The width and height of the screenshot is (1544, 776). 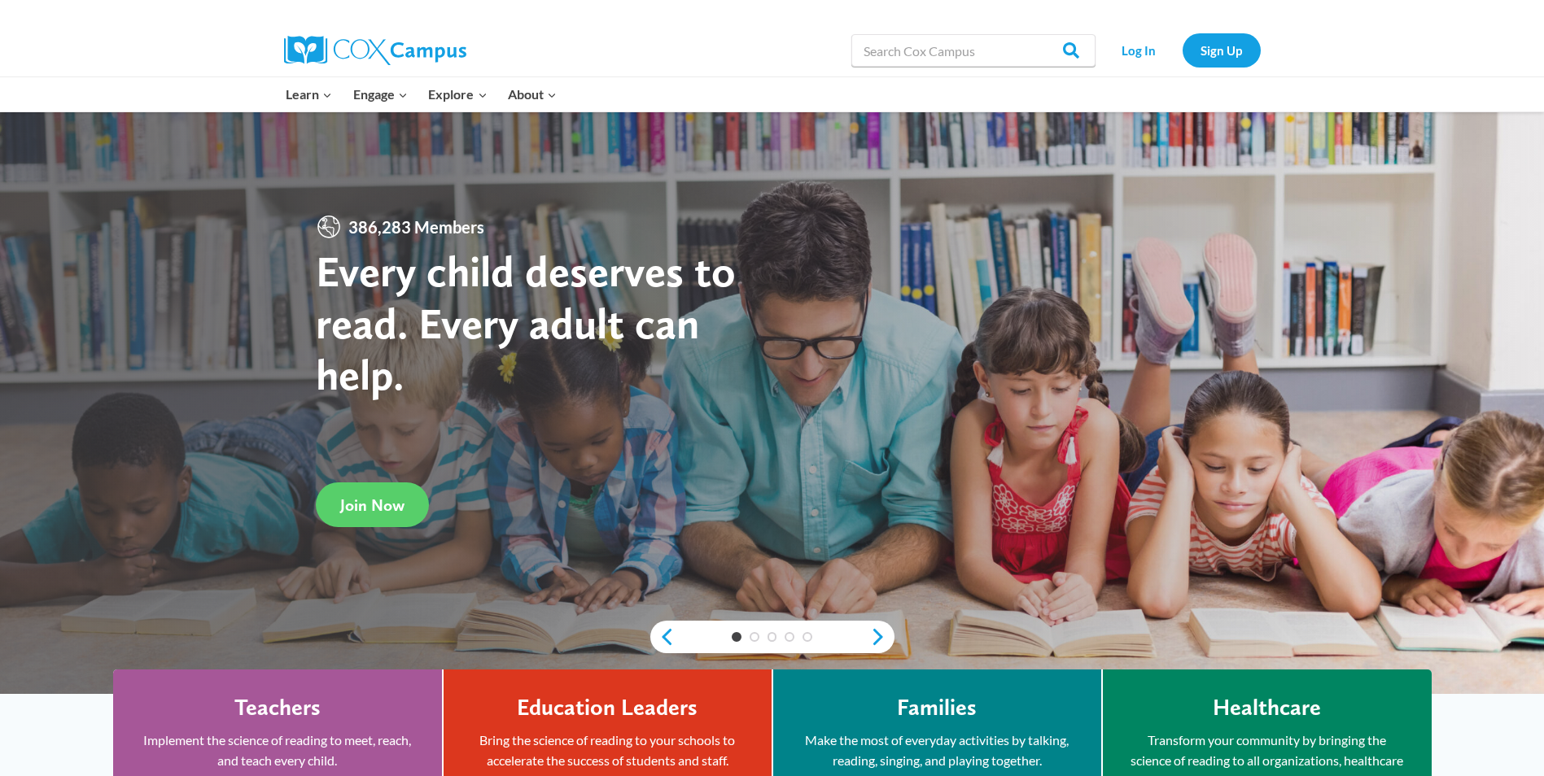 I want to click on input: Search Cox Campus, so click(x=973, y=50).